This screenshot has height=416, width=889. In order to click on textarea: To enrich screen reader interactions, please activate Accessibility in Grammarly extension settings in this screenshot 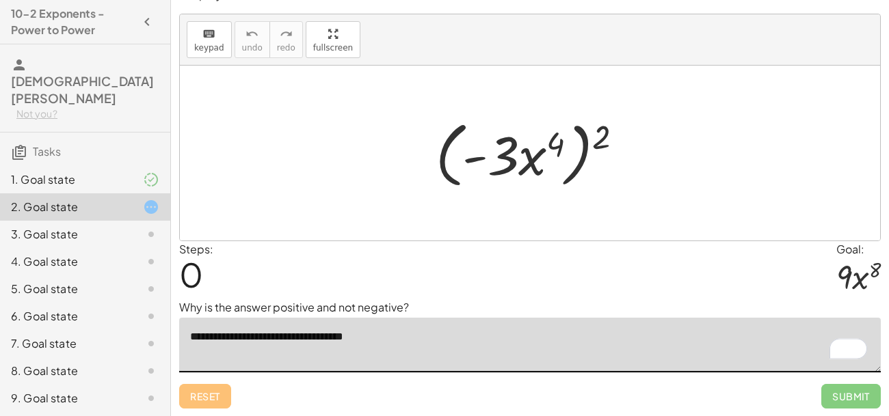, I will do `click(530, 345)`.